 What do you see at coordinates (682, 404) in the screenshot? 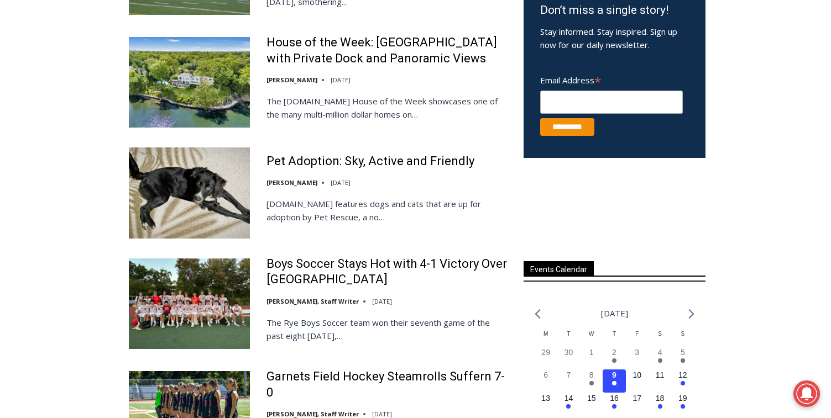
I see `button: 19 Has events` at bounding box center [682, 404].